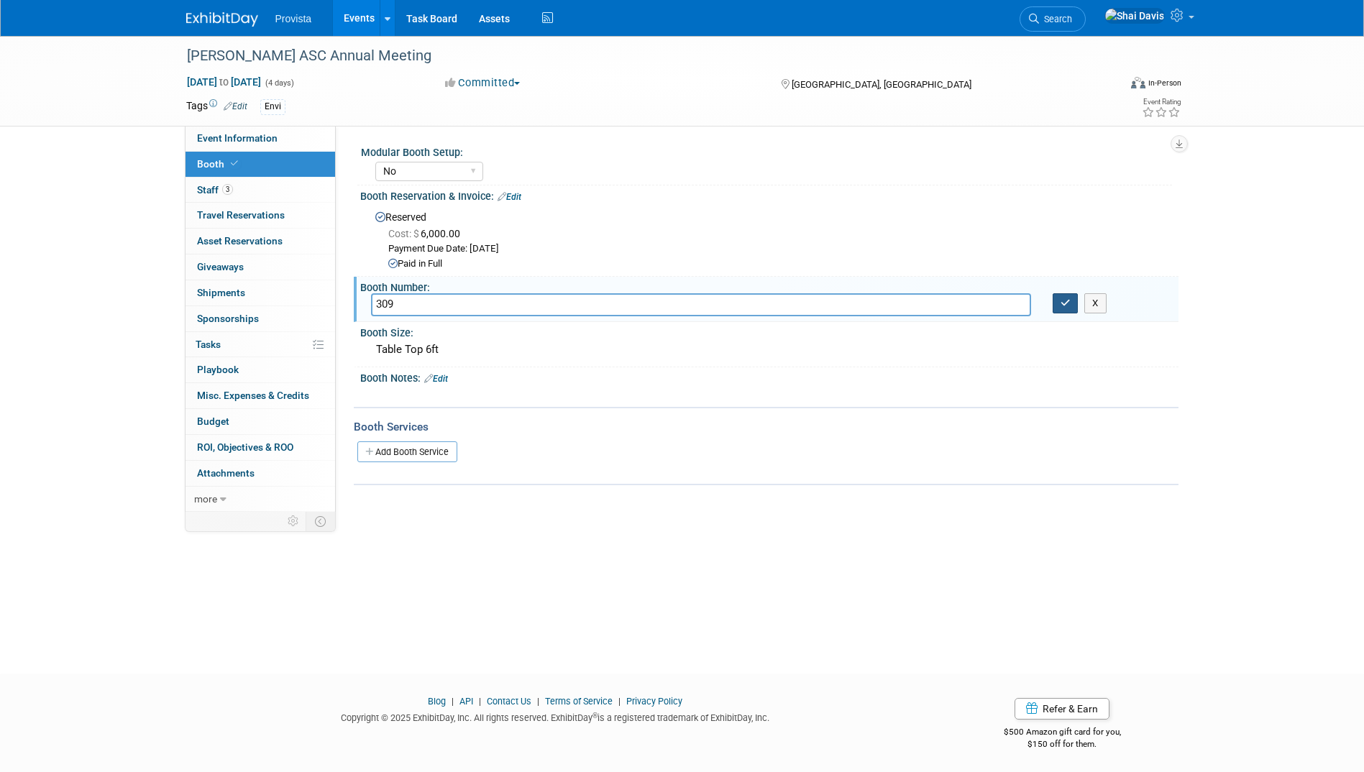 This screenshot has width=1364, height=772. I want to click on a: Event Information, so click(260, 138).